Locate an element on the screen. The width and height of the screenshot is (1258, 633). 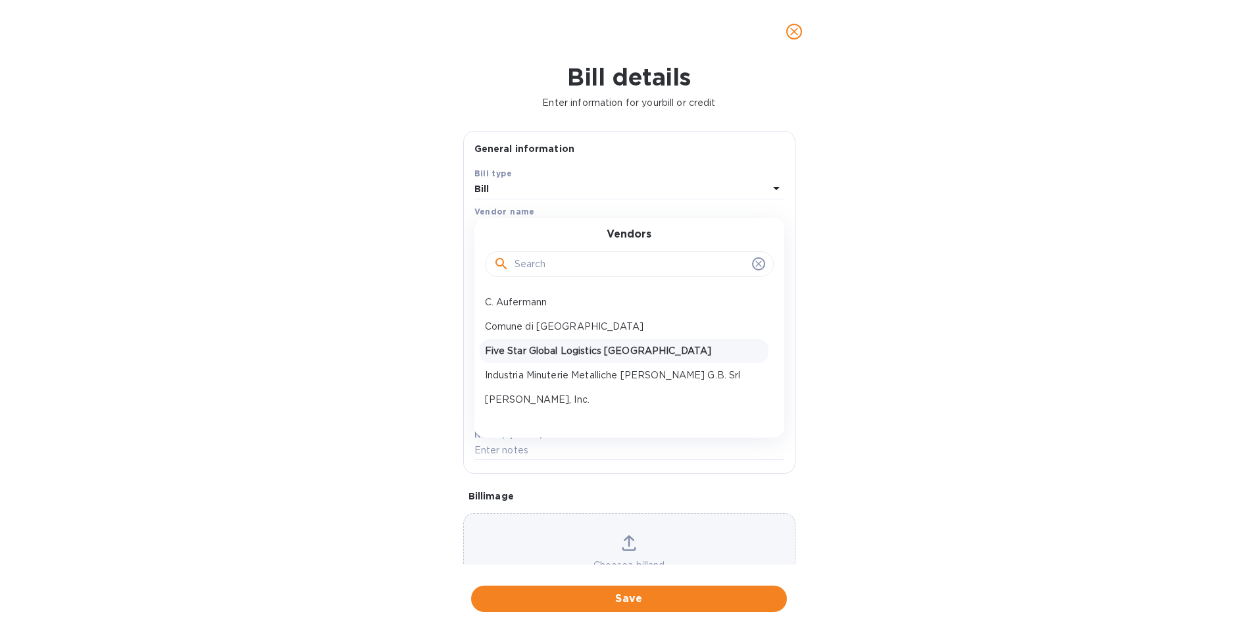
p: Enter information for your bill or credit is located at coordinates (629, 103).